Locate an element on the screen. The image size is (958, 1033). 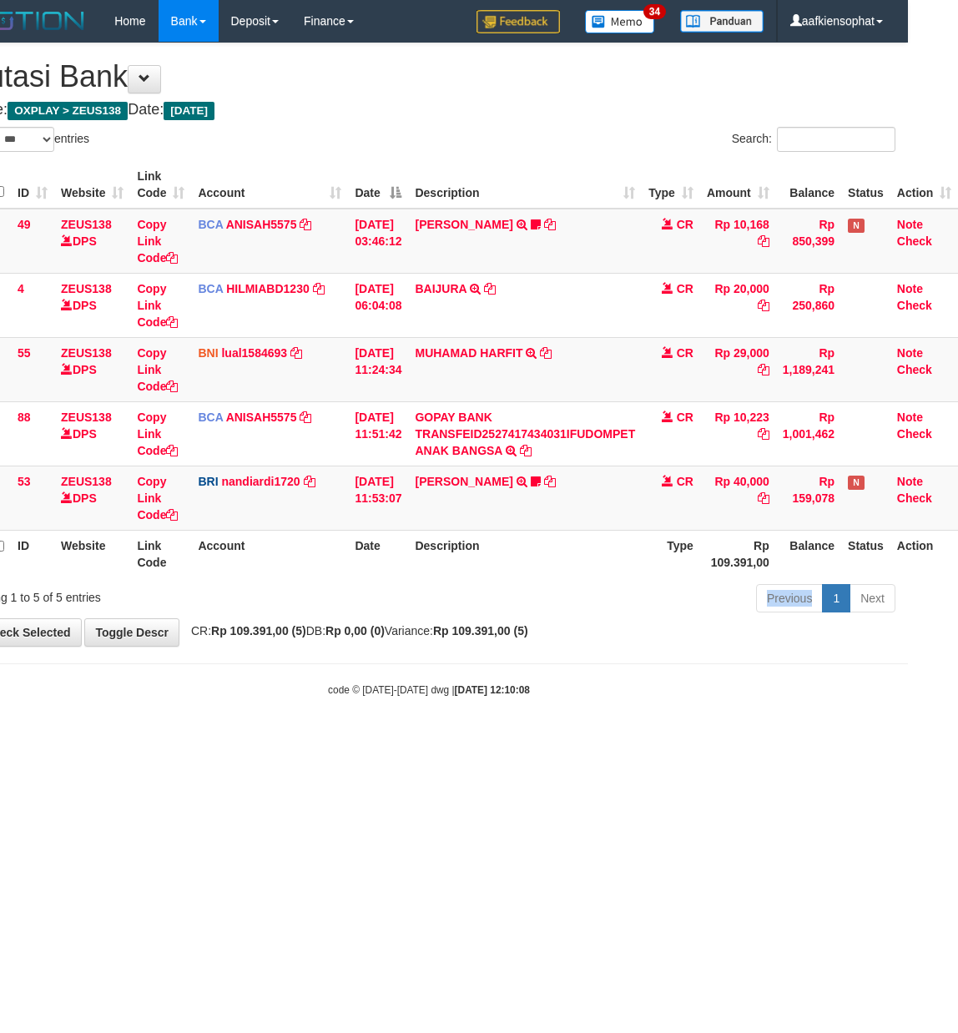
img: Feedback.jpg is located at coordinates (518, 22).